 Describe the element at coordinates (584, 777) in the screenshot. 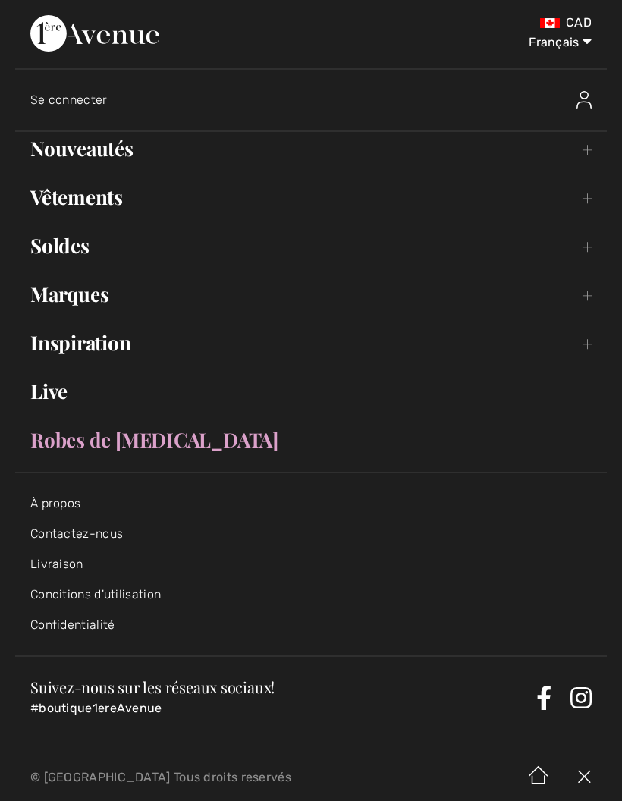

I see `img: X` at that location.